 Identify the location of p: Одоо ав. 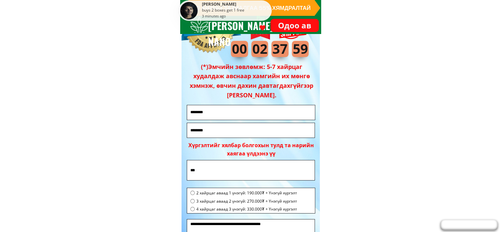
(294, 25).